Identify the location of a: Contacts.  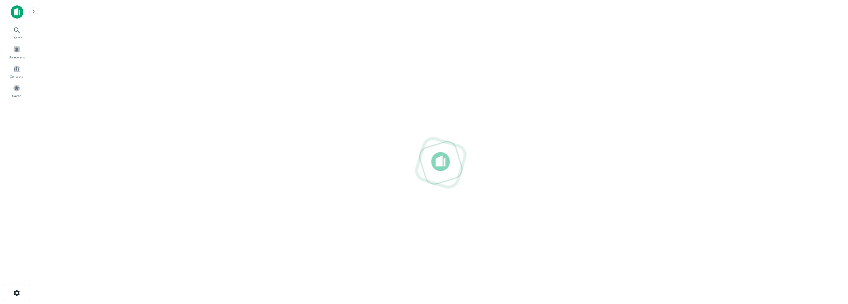
(17, 71).